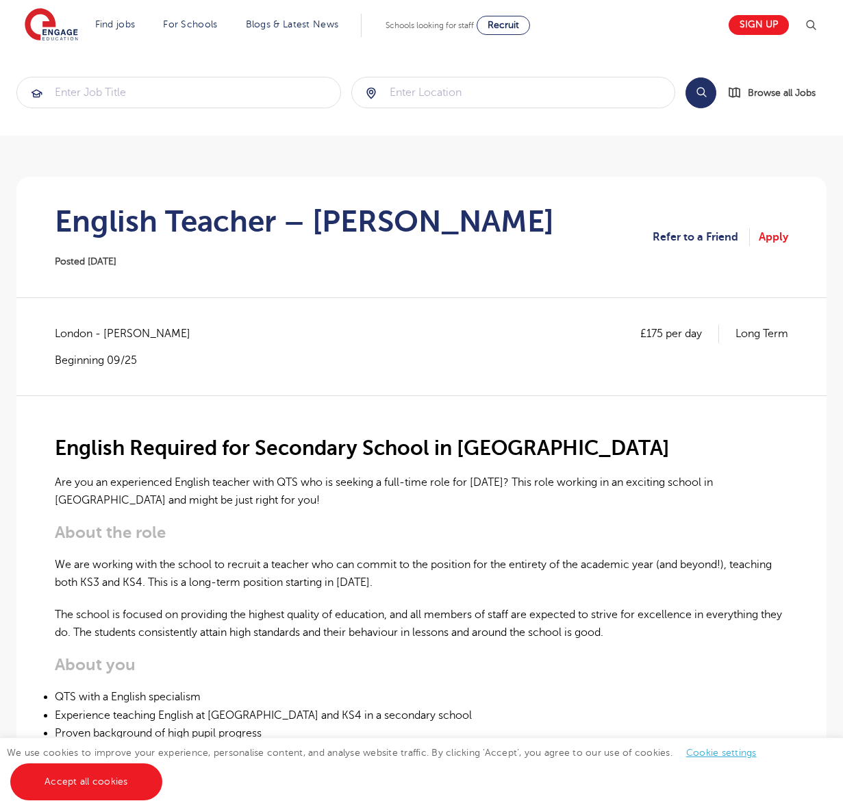 The image size is (843, 812). I want to click on a: Browse all Jobs, so click(777, 92).